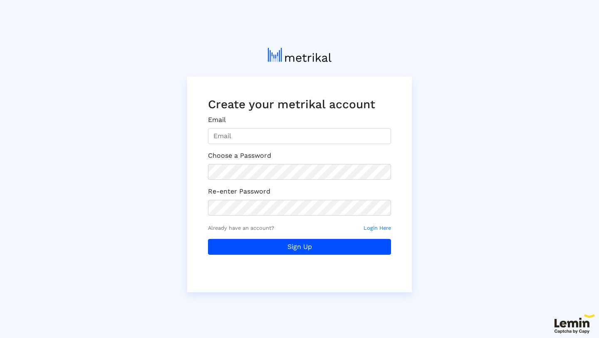  Describe the element at coordinates (377, 228) in the screenshot. I see `small: Login Here` at that location.